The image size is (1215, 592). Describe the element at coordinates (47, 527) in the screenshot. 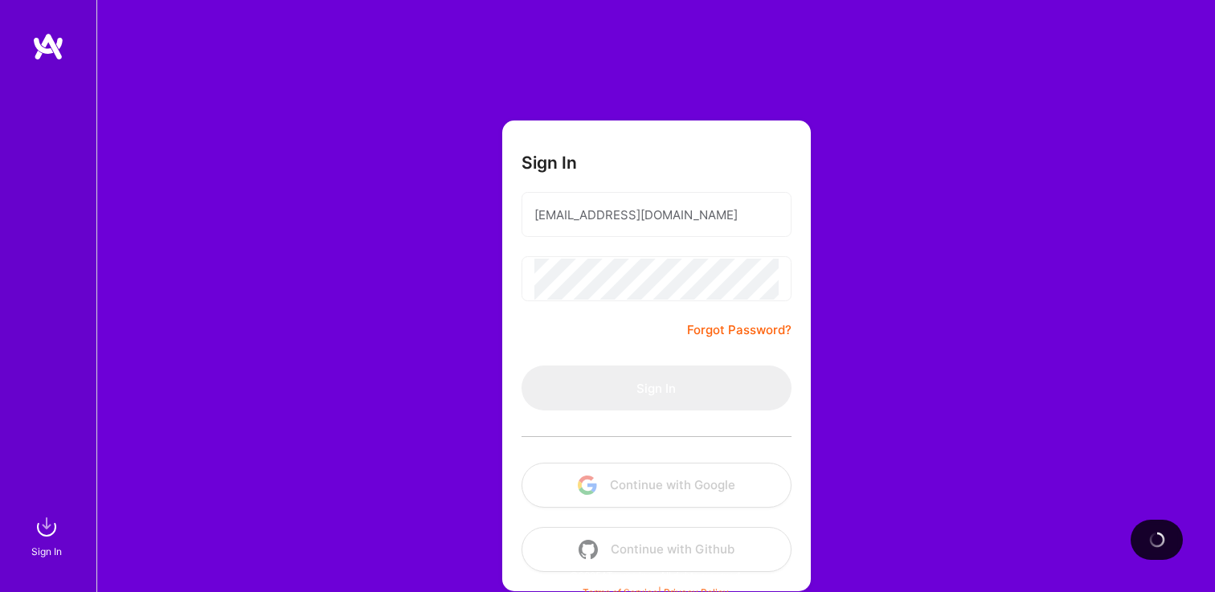

I see `img: sign in` at that location.